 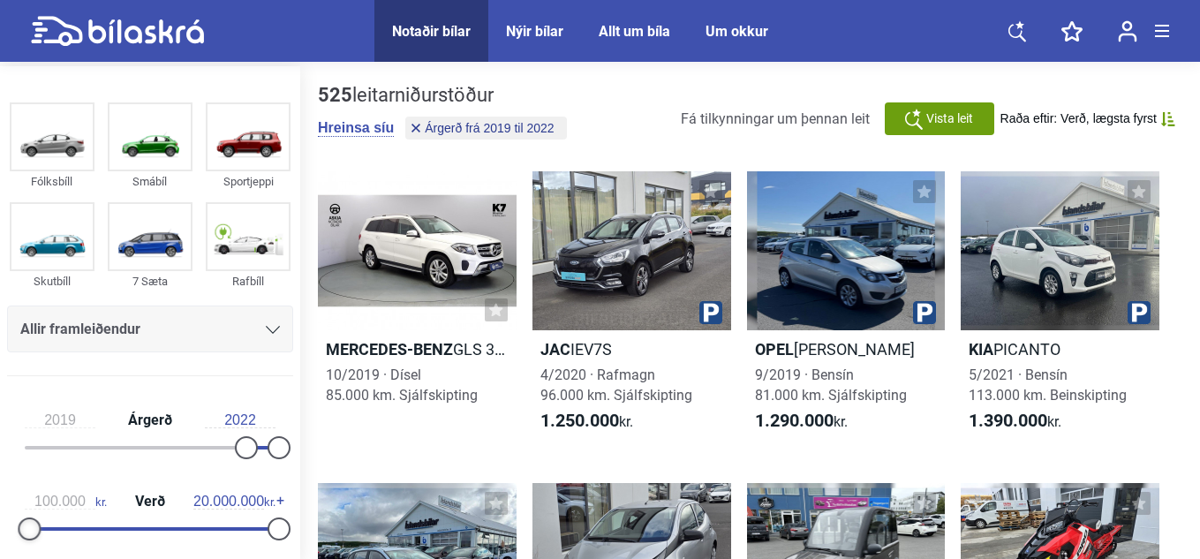 What do you see at coordinates (534, 31) in the screenshot?
I see `a: Nýir bílar` at bounding box center [534, 31].